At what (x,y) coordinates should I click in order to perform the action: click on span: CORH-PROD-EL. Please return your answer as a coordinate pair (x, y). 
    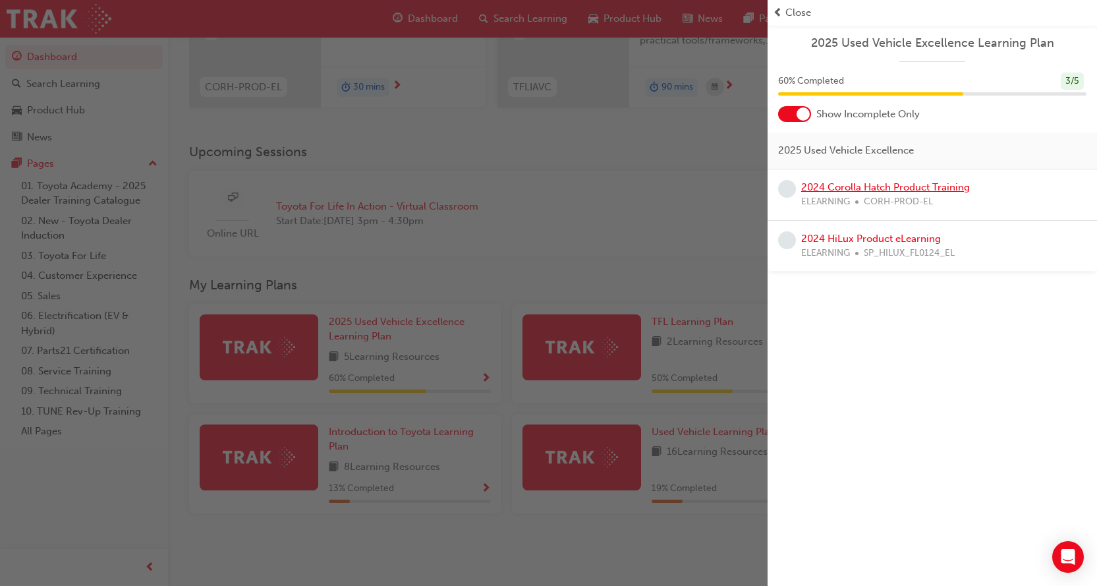
    Looking at the image, I should click on (898, 202).